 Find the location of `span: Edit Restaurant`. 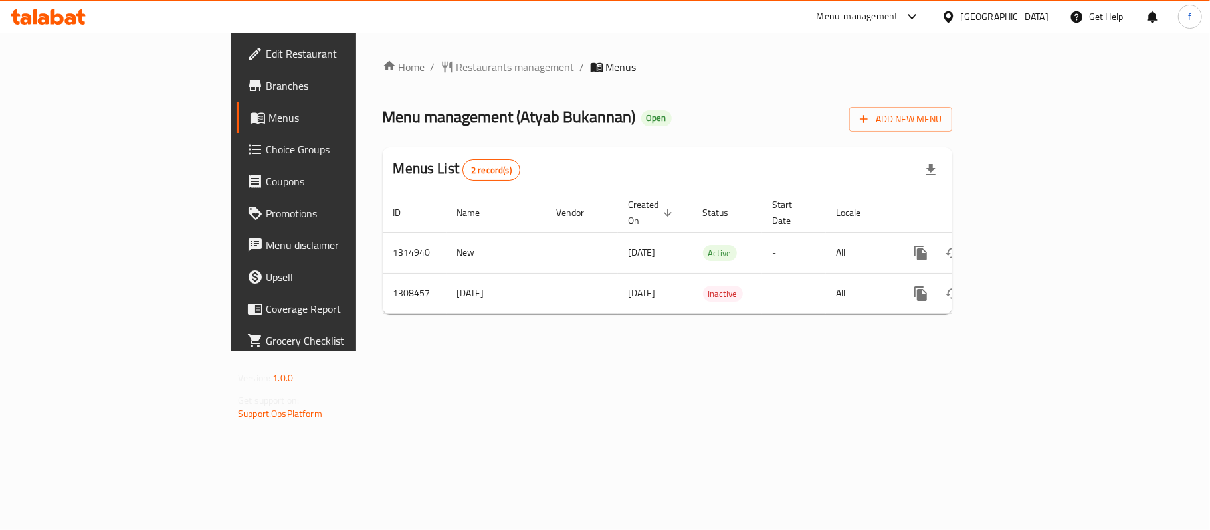

span: Edit Restaurant is located at coordinates (344, 54).